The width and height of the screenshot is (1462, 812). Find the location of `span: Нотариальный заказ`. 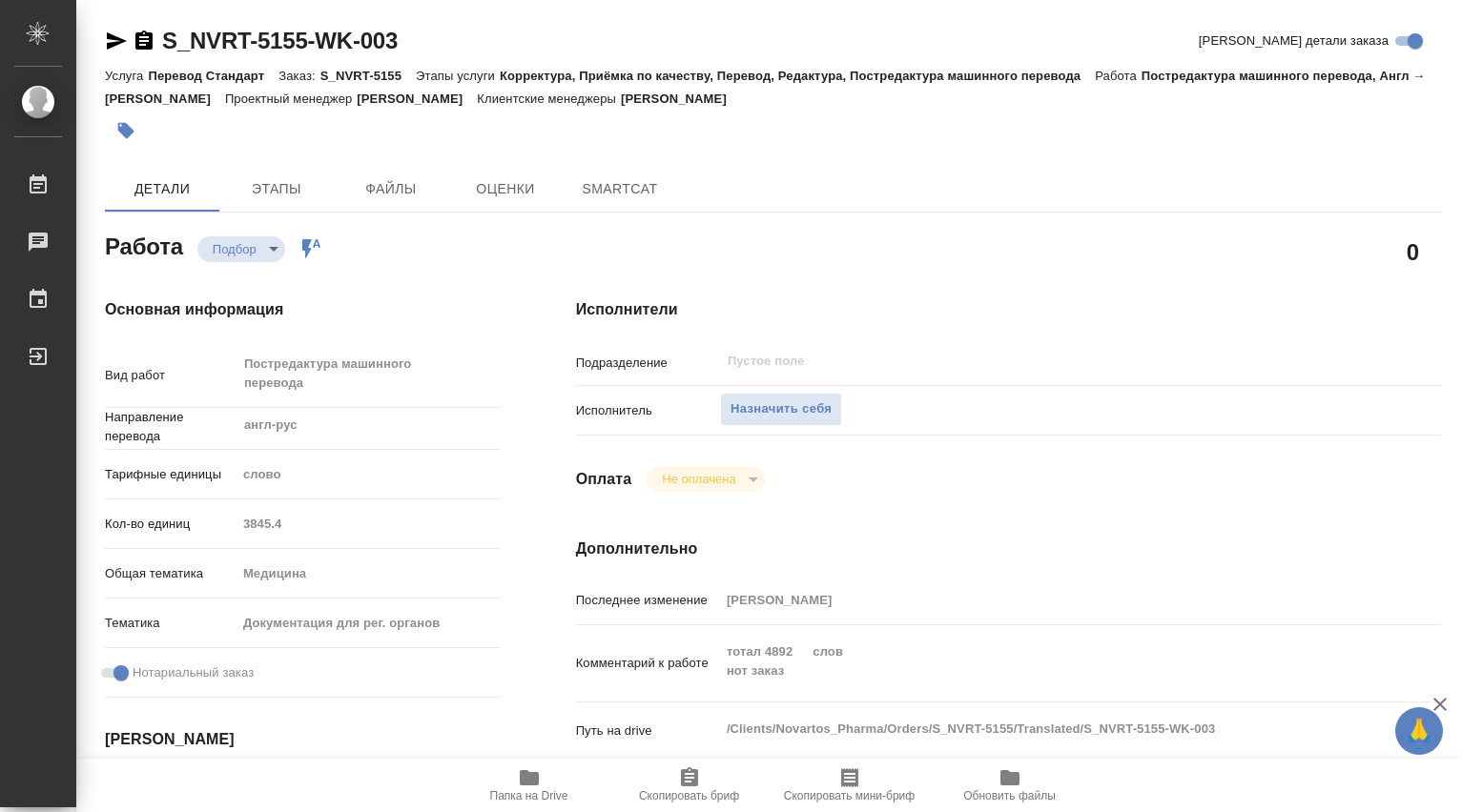

span: Нотариальный заказ is located at coordinates (193, 673).